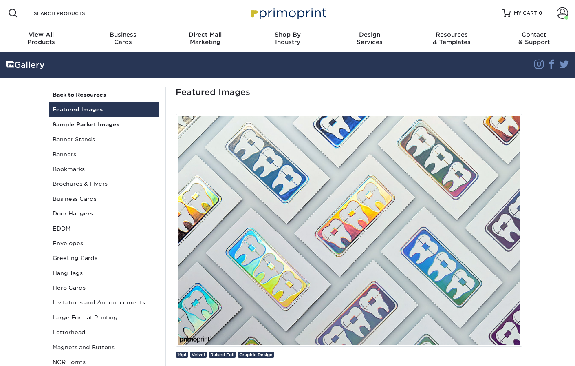 The height and width of the screenshot is (366, 575). I want to click on span: 0, so click(541, 13).